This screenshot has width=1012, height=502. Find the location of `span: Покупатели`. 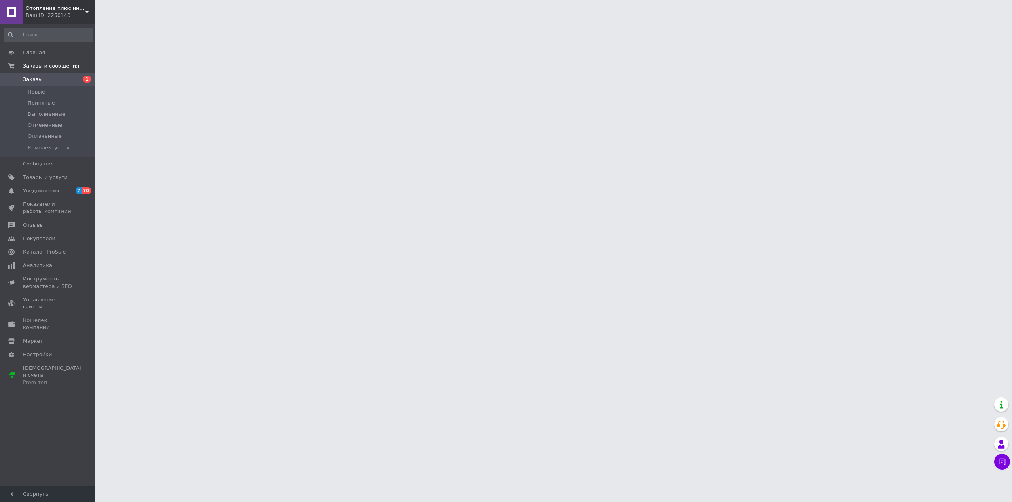

span: Покупатели is located at coordinates (39, 239).